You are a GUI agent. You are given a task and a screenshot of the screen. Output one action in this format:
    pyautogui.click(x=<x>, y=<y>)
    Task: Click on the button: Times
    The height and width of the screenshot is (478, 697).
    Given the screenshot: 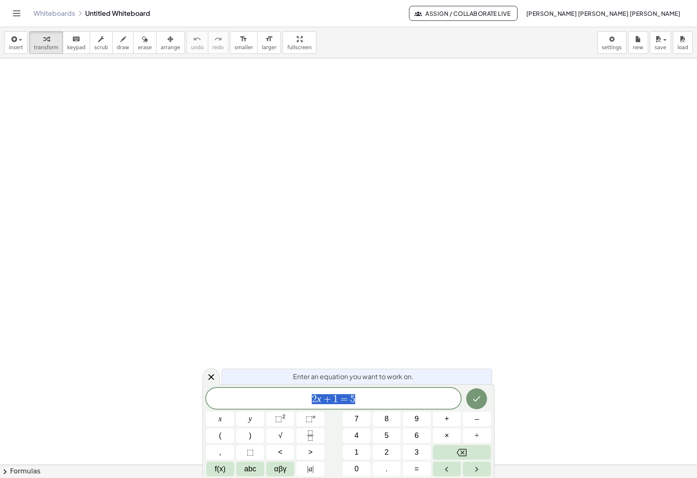 What is the action you would take?
    pyautogui.click(x=446, y=436)
    